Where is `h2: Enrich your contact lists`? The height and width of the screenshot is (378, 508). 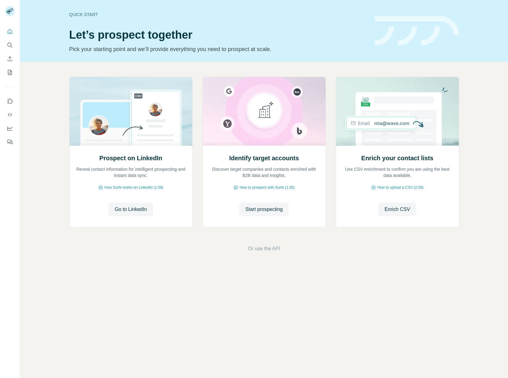
h2: Enrich your contact lists is located at coordinates (397, 158).